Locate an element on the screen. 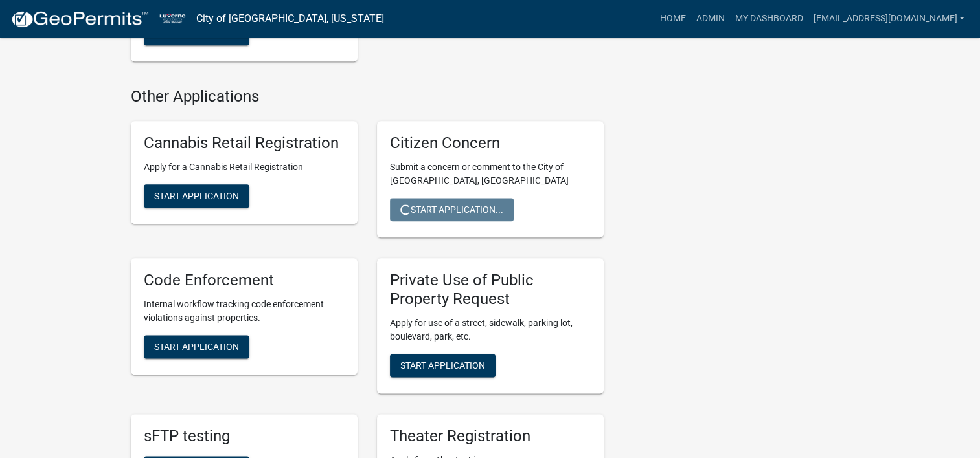 The image size is (980, 458). a: My Dashboard is located at coordinates (768, 19).